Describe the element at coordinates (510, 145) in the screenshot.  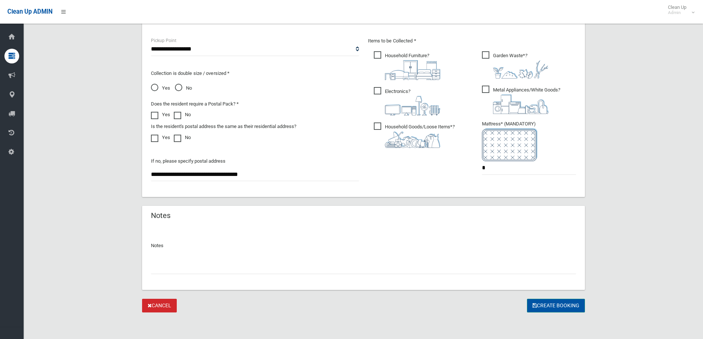
I see `img: e7408bece873d2c1783593a074e5cb2f.png` at that location.